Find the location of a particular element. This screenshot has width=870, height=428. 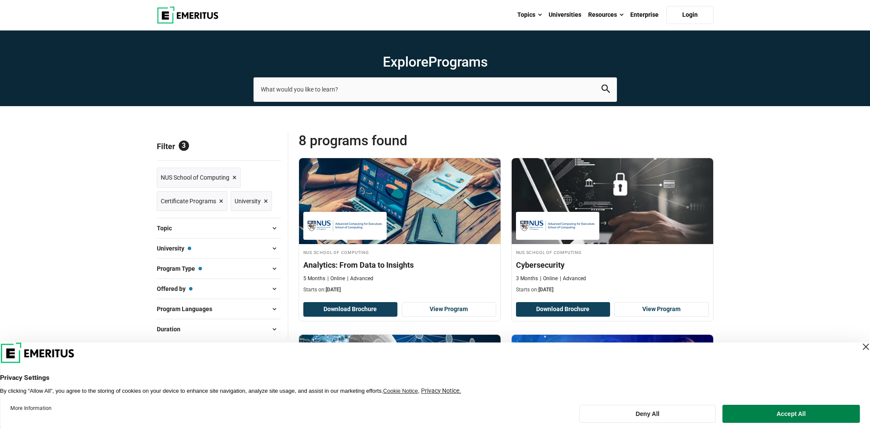

a: Certificate Programs × is located at coordinates (192, 201).